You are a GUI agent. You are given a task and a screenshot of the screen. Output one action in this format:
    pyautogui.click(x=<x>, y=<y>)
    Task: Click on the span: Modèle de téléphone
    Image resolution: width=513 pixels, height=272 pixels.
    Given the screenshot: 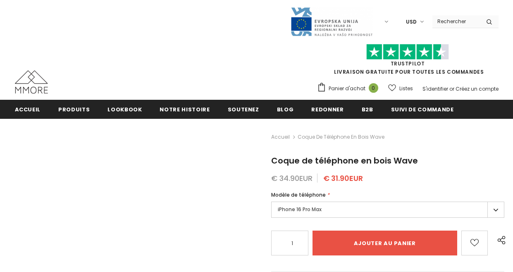 What is the action you would take?
    pyautogui.click(x=299, y=194)
    